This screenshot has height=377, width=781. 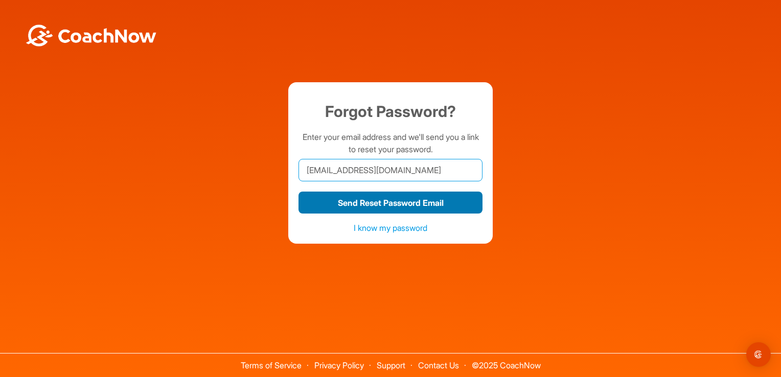 I want to click on img: BwLJSsUCoWCh5upNqxVrqldRgqLPVwmV24tXu5FoVAoFEpwwqQ3VIfuoInZCoVCoTD4vwADAC3ZFMkVEQFDAAAAAElFTkSuQmCC, so click(x=91, y=35).